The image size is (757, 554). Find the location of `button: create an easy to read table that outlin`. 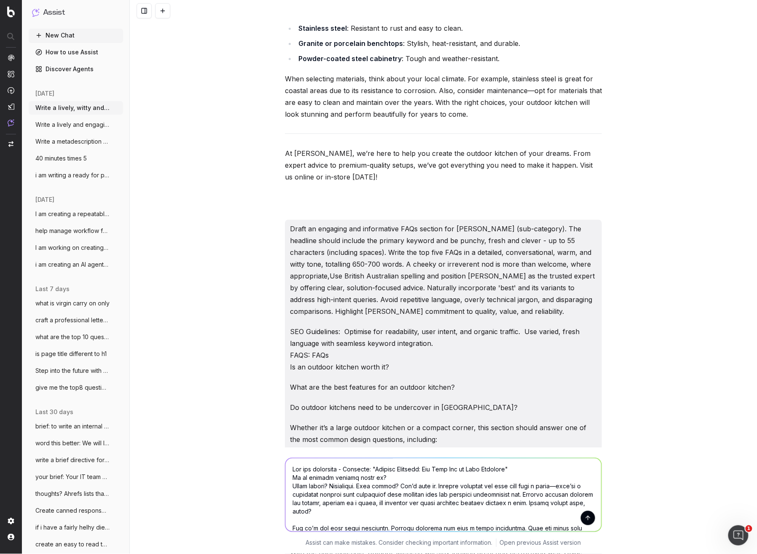

button: create an easy to read table that outlin is located at coordinates (76, 544).